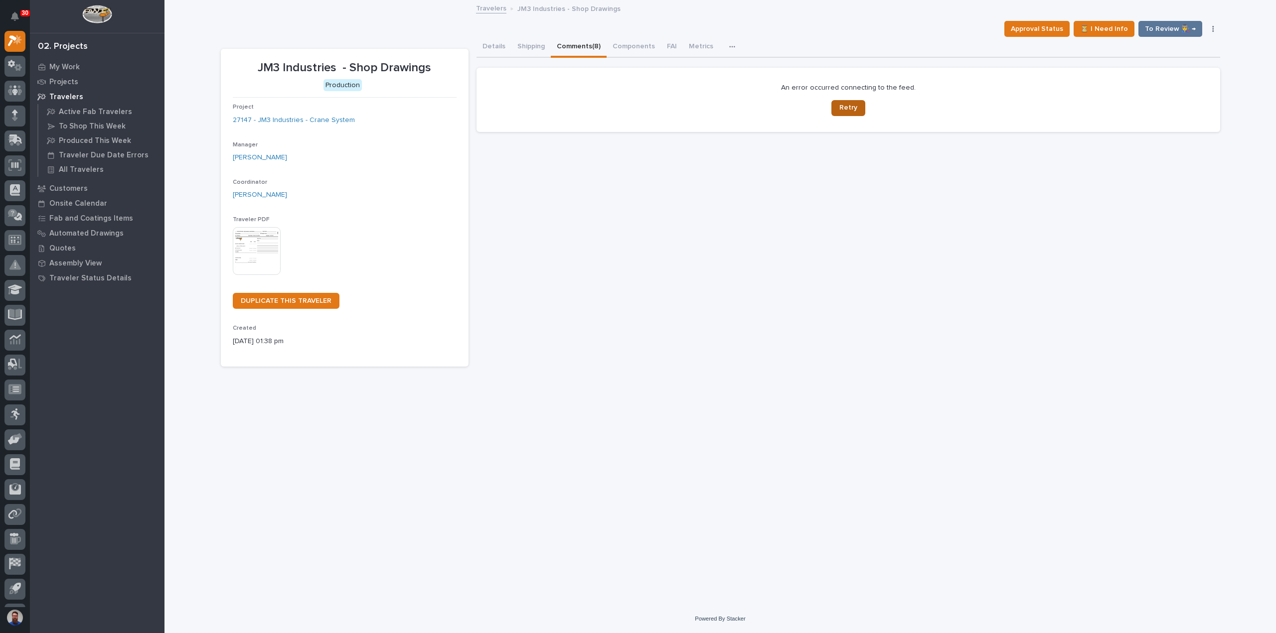  What do you see at coordinates (848, 88) in the screenshot?
I see `p: An error occurred connecting to the feed.` at bounding box center [848, 88].